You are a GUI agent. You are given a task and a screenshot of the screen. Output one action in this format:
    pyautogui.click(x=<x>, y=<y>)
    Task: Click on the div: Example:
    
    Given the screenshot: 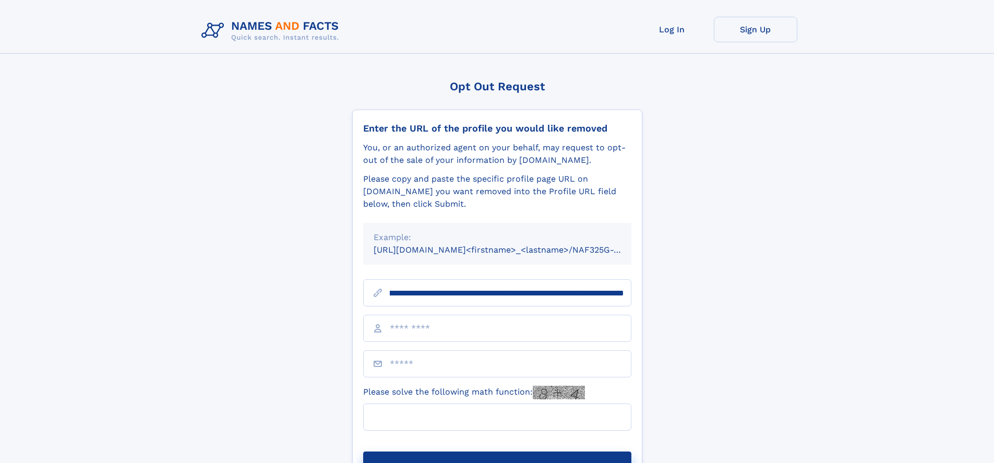 What is the action you would take?
    pyautogui.click(x=497, y=237)
    